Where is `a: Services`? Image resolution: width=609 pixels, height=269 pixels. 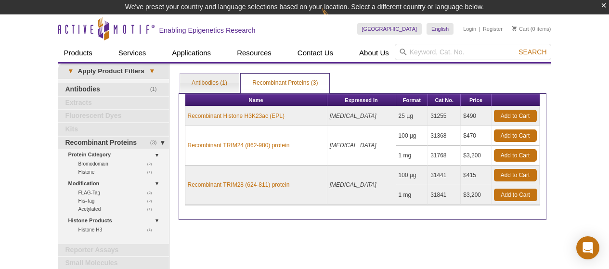
a: Services is located at coordinates (132, 53).